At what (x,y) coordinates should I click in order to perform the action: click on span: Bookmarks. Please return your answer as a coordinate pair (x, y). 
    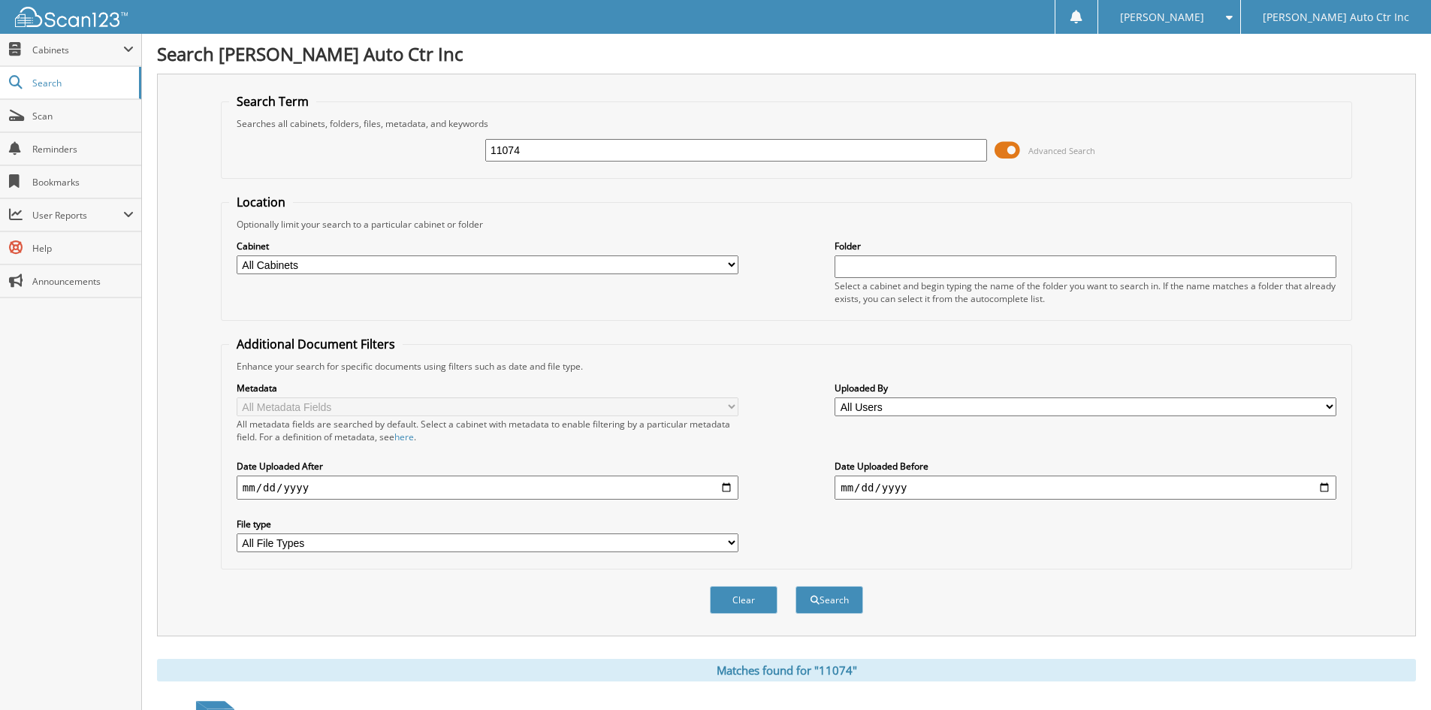
    Looking at the image, I should click on (83, 182).